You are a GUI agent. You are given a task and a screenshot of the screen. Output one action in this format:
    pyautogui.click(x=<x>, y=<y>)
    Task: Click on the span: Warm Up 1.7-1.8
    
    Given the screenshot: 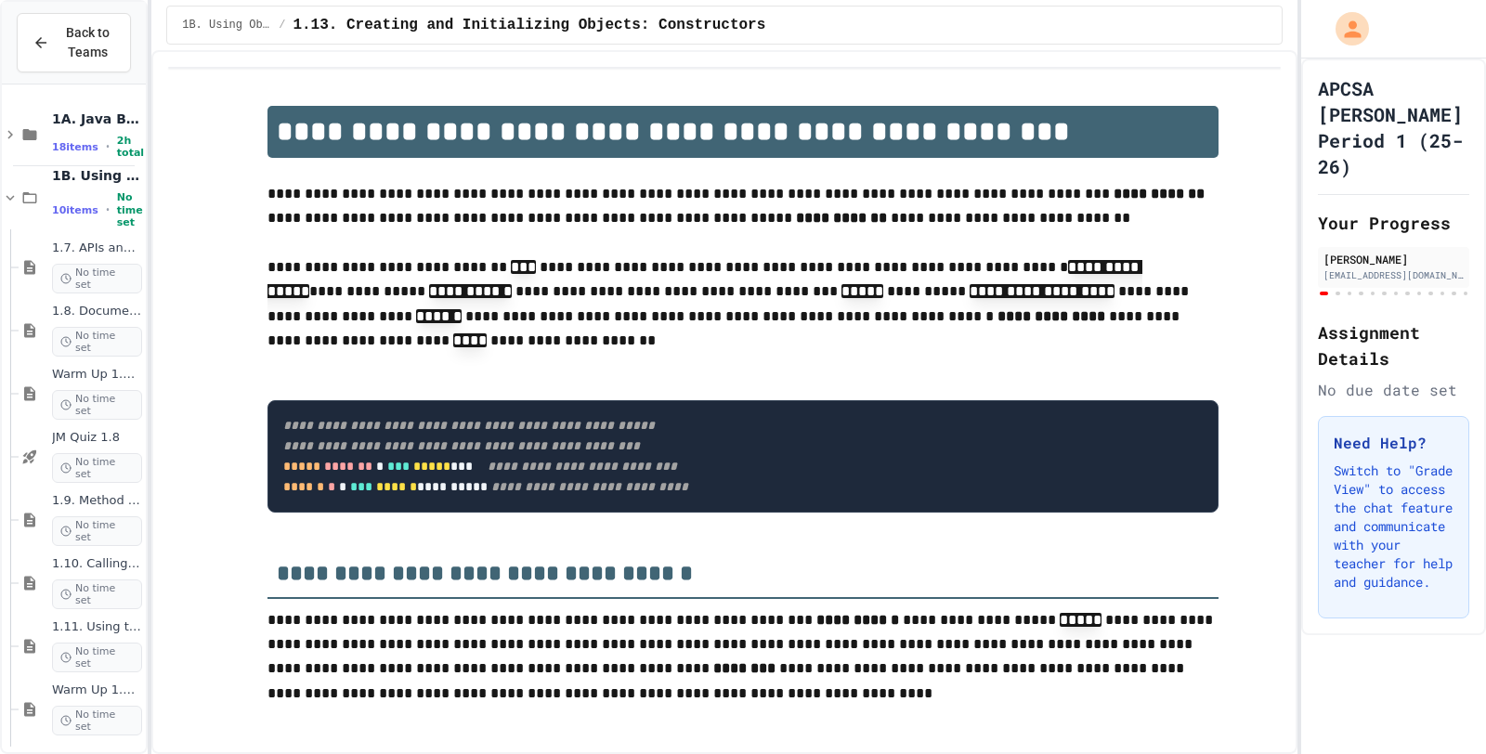 What is the action you would take?
    pyautogui.click(x=97, y=374)
    